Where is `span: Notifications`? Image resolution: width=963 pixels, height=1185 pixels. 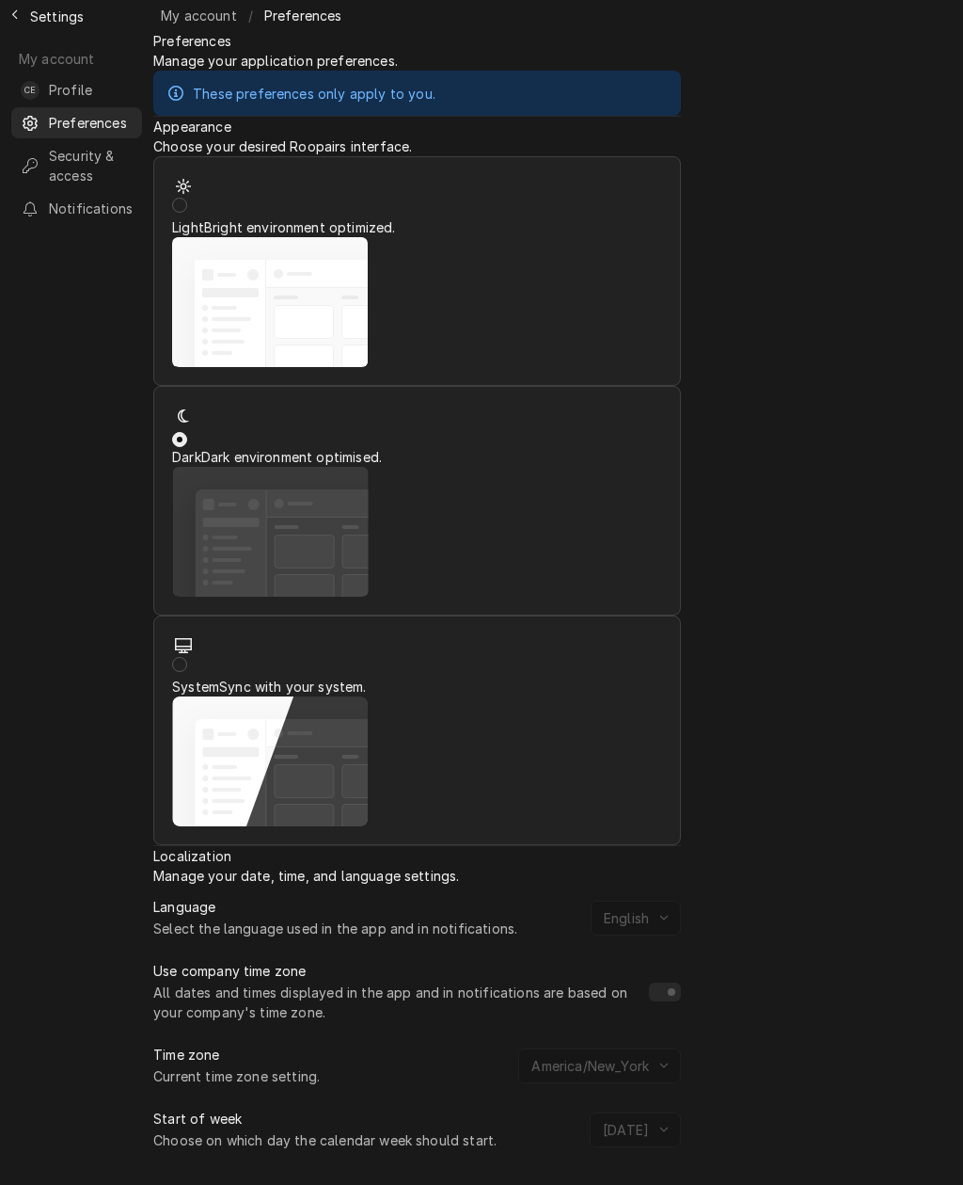
span: Notifications is located at coordinates (90, 208).